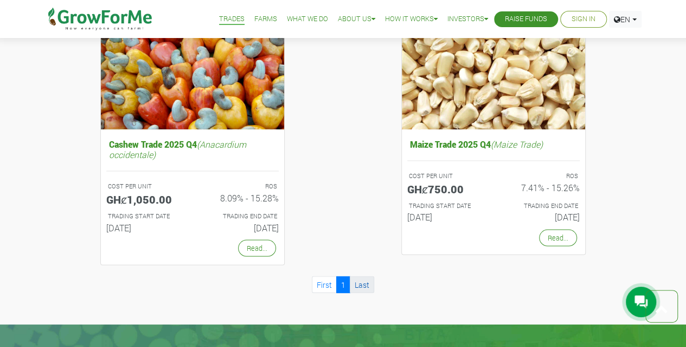 The height and width of the screenshot is (347, 686). Describe the element at coordinates (308, 19) in the screenshot. I see `a: What We Do` at that location.